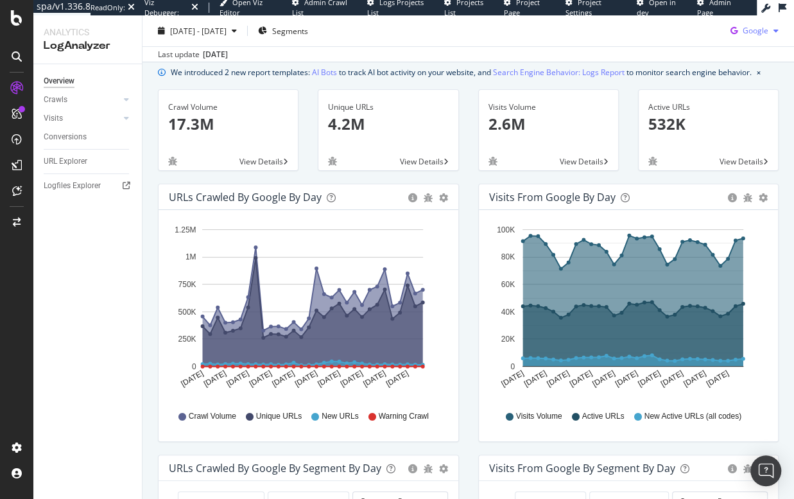  Describe the element at coordinates (582, 468) in the screenshot. I see `div: Visits from Google By Segment By Day` at that location.